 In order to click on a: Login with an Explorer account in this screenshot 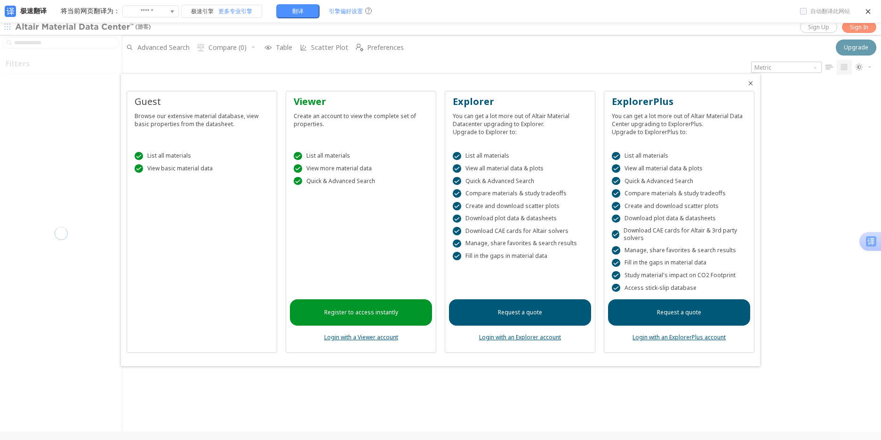, I will do `click(520, 337)`.